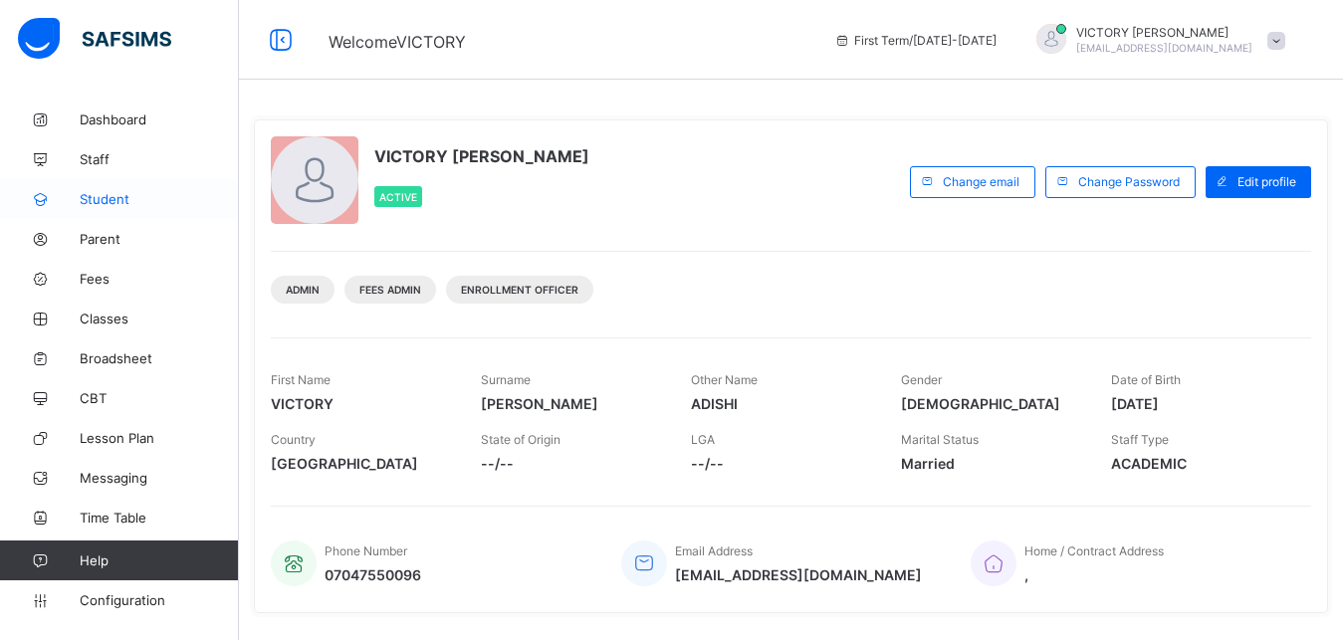 The height and width of the screenshot is (640, 1343). I want to click on span: Other Name, so click(724, 379).